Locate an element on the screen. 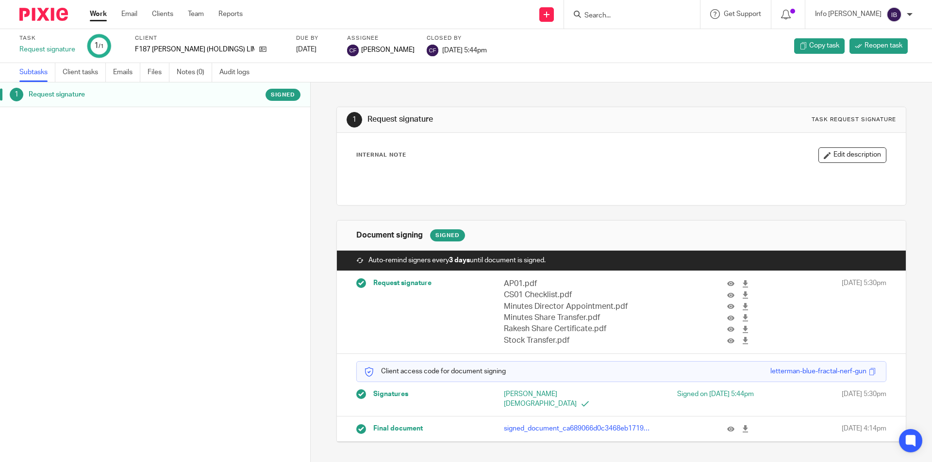 The height and width of the screenshot is (462, 932). label: Assignee is located at coordinates (380, 38).